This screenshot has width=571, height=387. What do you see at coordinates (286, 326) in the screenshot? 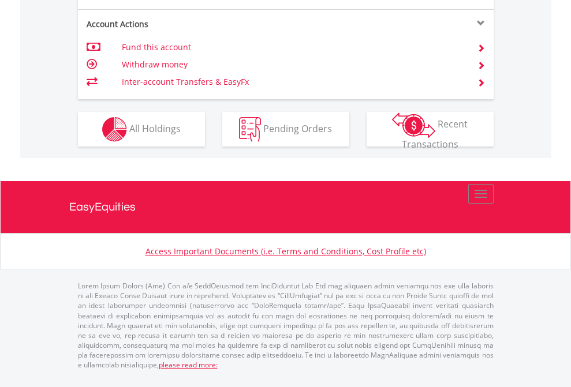
I see `p: Lorem Ipsum Dolors (Ame) Con a/e SeddOeiusmod tem InciDiduntut Lab Etd mag aliquaen admin veniamq...` at bounding box center [286, 326].